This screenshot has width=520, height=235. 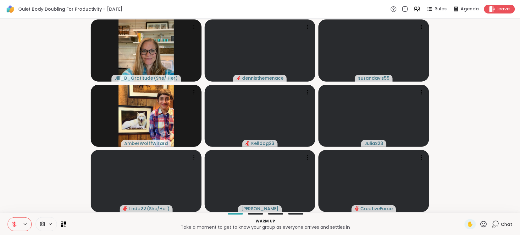 I want to click on span: CreativeForce, so click(x=376, y=209).